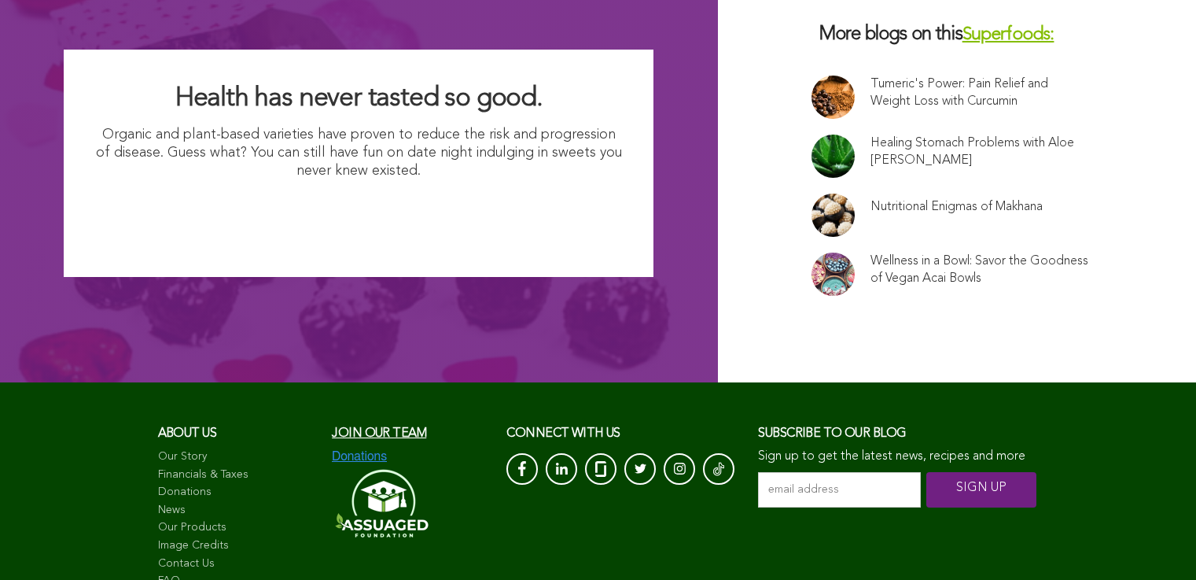  I want to click on a: News, so click(238, 510).